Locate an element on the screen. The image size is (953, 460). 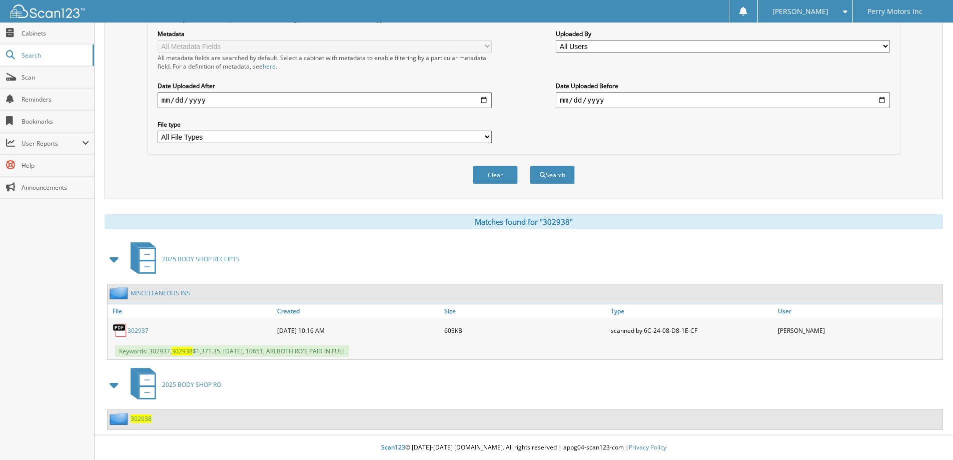
a: Size is located at coordinates (525, 311).